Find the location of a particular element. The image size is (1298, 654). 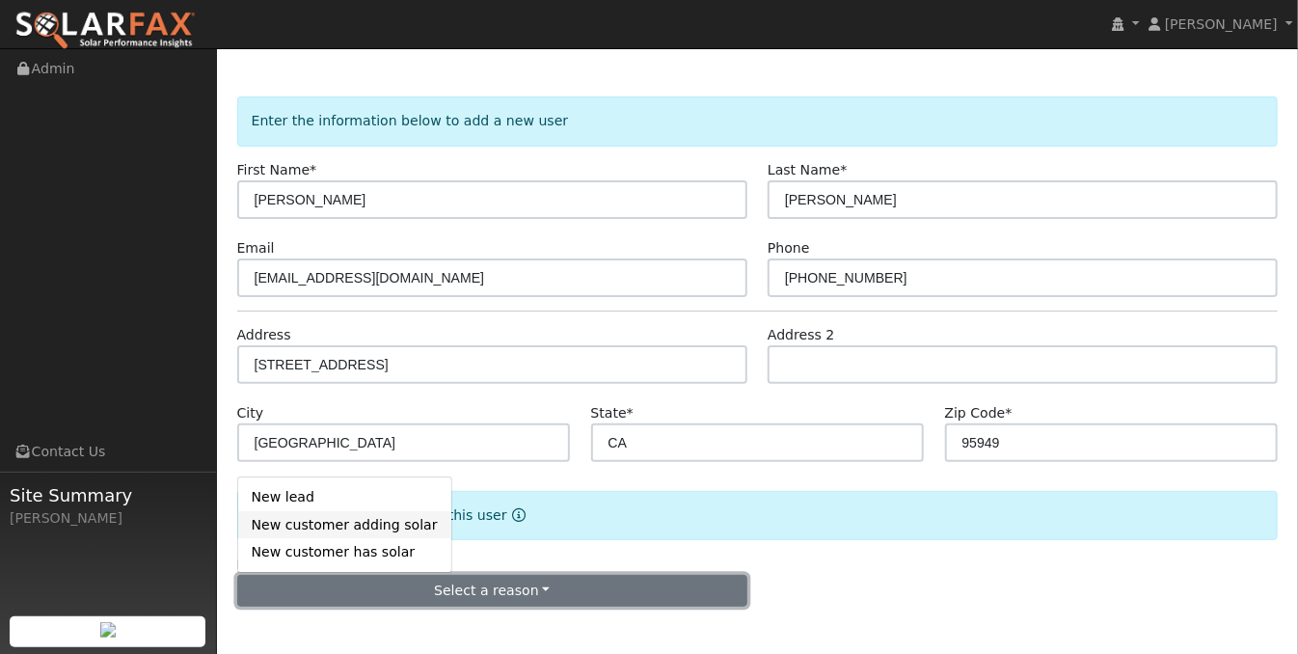

a: New customer has solar is located at coordinates (344, 552).